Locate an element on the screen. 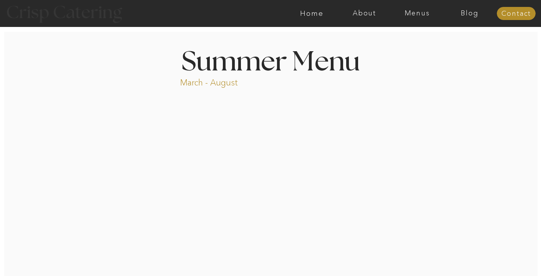 The height and width of the screenshot is (276, 541). nav: About is located at coordinates (364, 13).